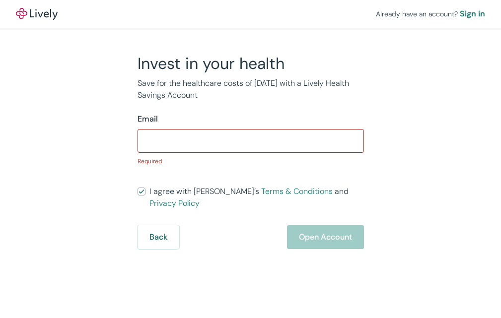  Describe the element at coordinates (37, 14) in the screenshot. I see `a: LivelyLively` at that location.